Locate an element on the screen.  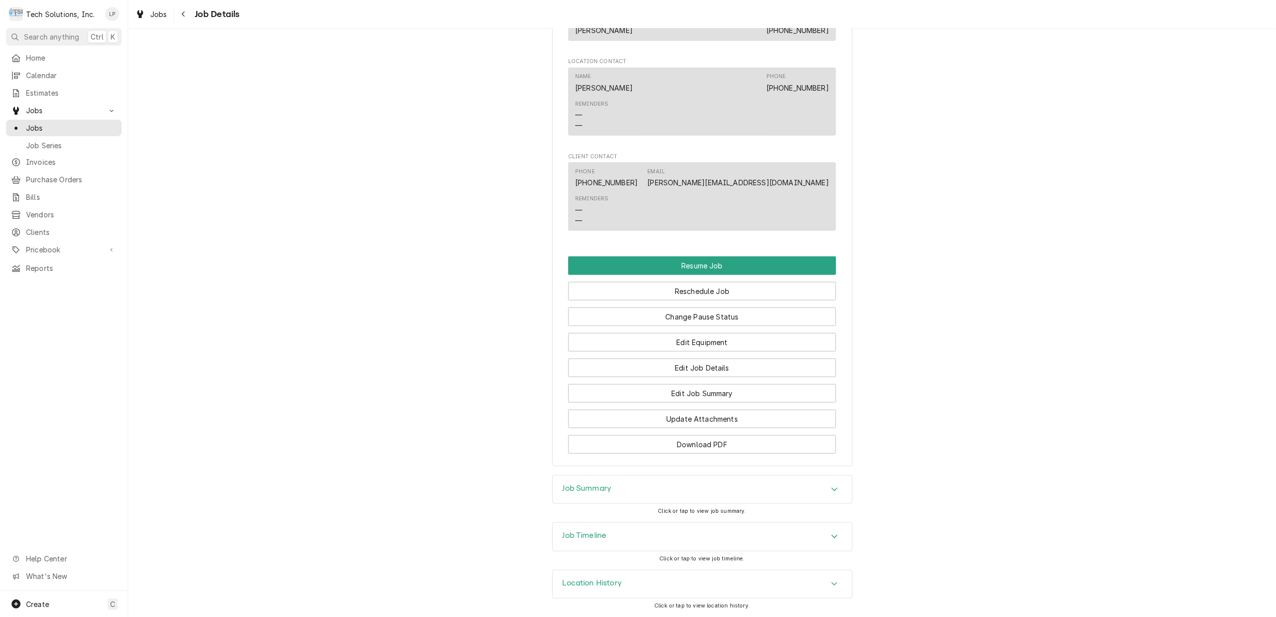
a: Go to Jobs is located at coordinates (64, 110).